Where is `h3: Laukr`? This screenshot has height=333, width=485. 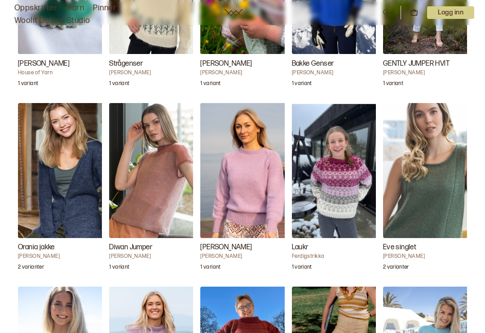 h3: Laukr is located at coordinates (337, 247).